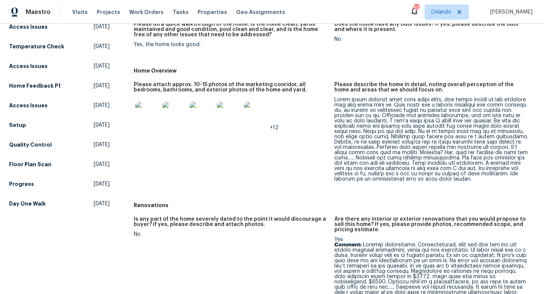  What do you see at coordinates (416, 8) in the screenshot?
I see `div: 37` at bounding box center [416, 8].